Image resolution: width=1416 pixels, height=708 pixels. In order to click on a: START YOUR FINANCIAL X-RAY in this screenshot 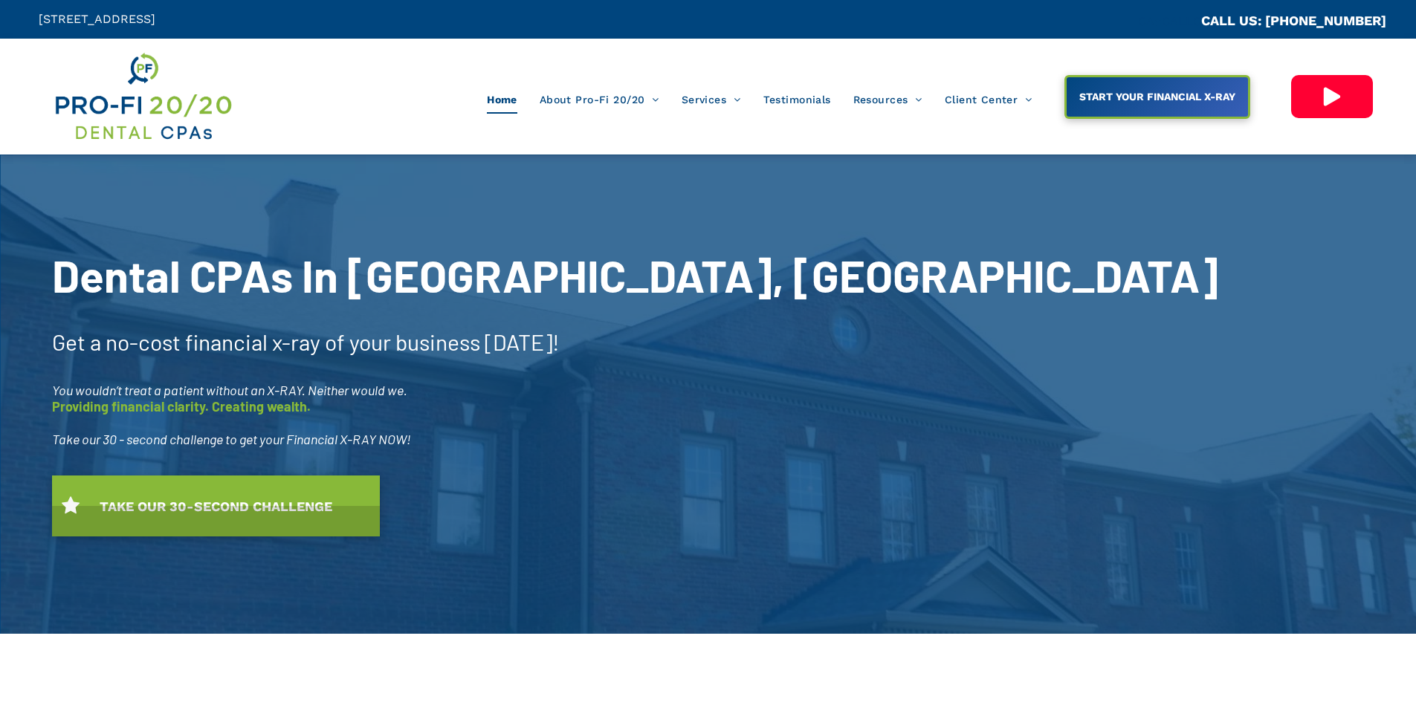, I will do `click(1157, 97)`.